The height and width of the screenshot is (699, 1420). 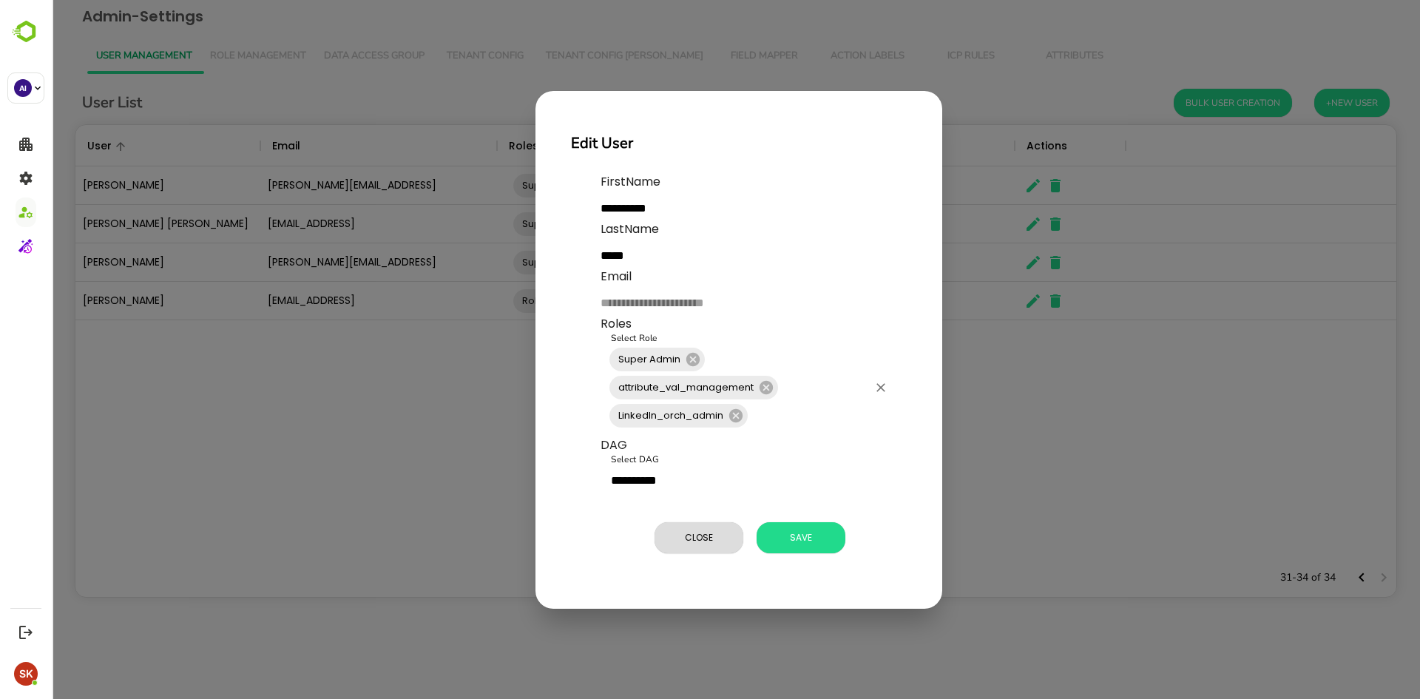 I want to click on label: FirstName, so click(x=659, y=182).